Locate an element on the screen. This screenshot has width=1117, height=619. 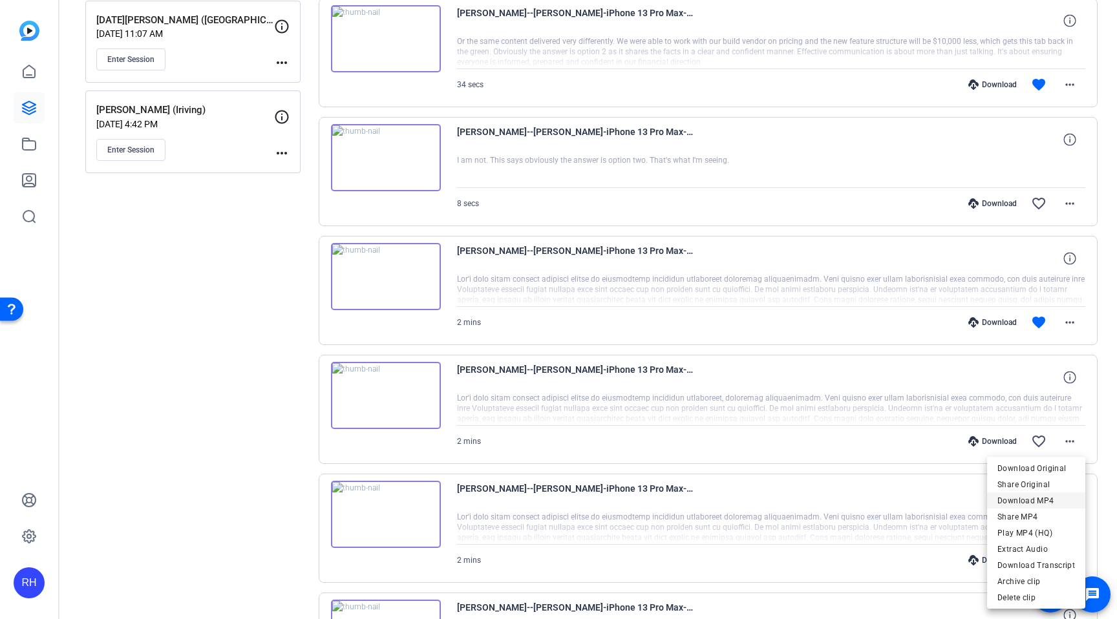
span: Share MP4 is located at coordinates (1037, 517).